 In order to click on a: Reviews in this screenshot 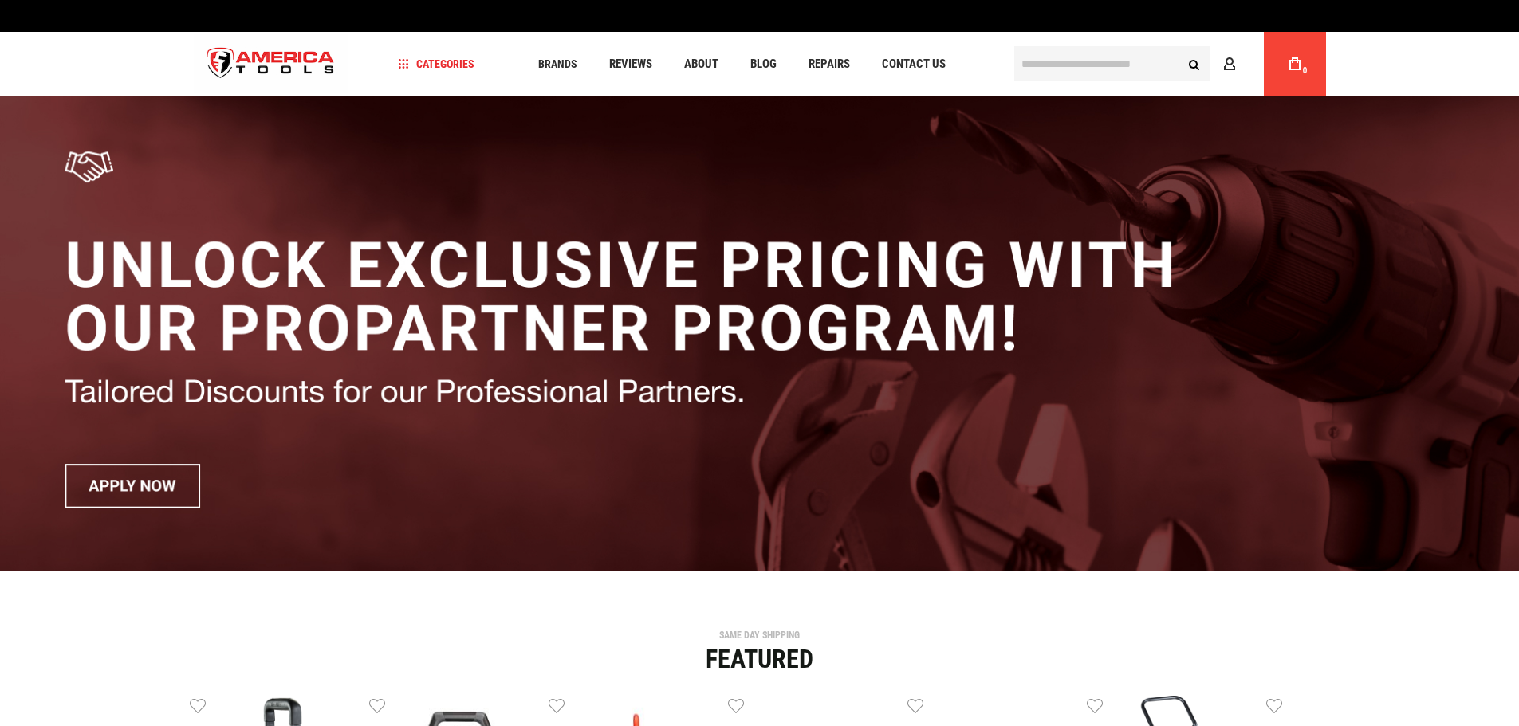, I will do `click(631, 64)`.